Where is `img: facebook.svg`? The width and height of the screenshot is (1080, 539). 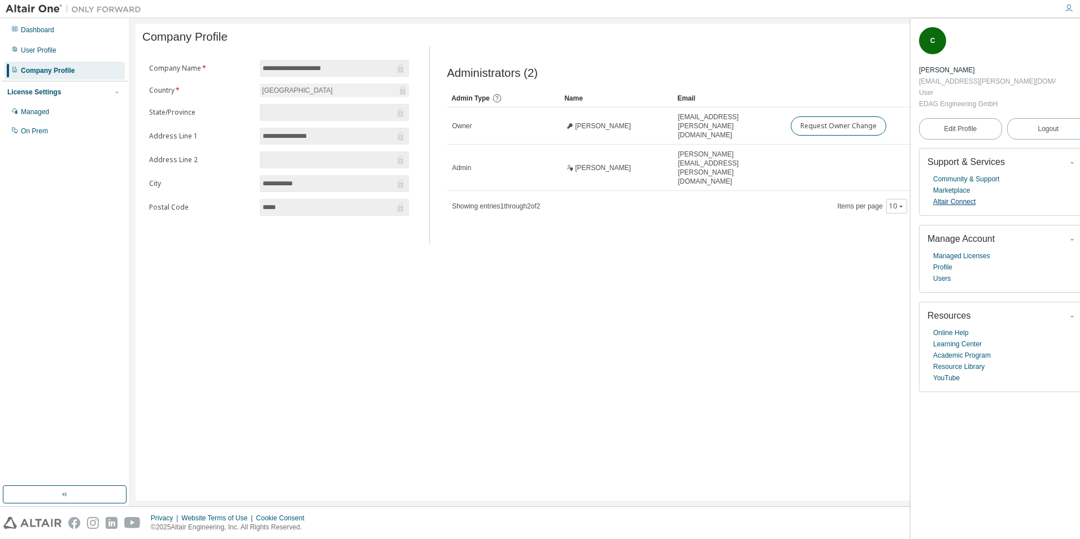
img: facebook.svg is located at coordinates (74, 522).